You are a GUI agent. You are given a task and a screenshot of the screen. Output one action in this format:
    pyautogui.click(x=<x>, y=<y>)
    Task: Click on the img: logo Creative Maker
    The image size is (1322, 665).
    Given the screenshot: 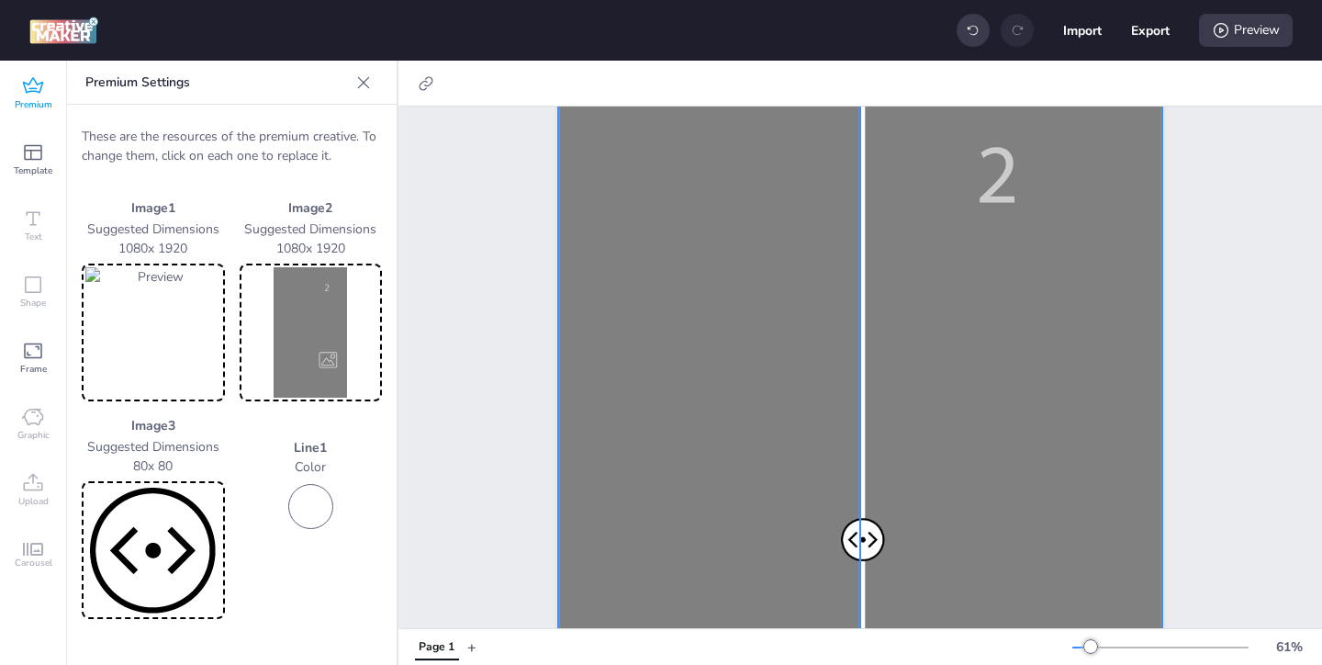 What is the action you would take?
    pyautogui.click(x=63, y=30)
    